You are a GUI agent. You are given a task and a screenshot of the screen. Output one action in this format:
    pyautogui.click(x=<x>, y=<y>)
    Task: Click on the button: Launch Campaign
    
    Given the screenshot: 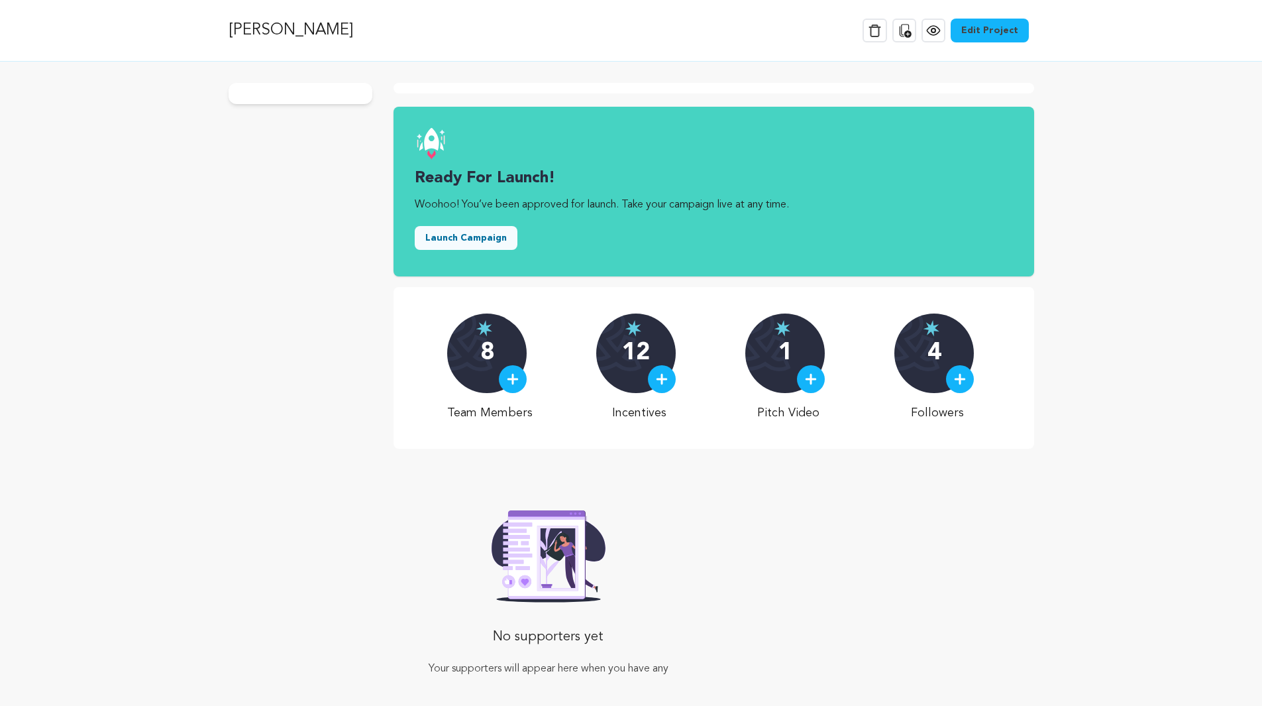 What is the action you would take?
    pyautogui.click(x=466, y=238)
    